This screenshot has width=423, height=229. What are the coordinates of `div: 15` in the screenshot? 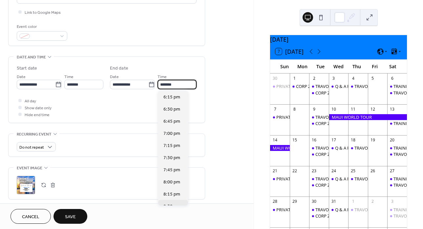 It's located at (295, 140).